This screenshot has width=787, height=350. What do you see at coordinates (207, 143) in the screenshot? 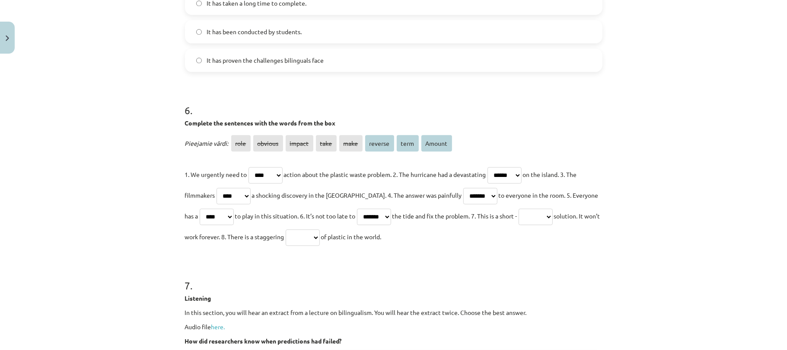
I see `span: Pieejamie vārdi:` at bounding box center [207, 143].